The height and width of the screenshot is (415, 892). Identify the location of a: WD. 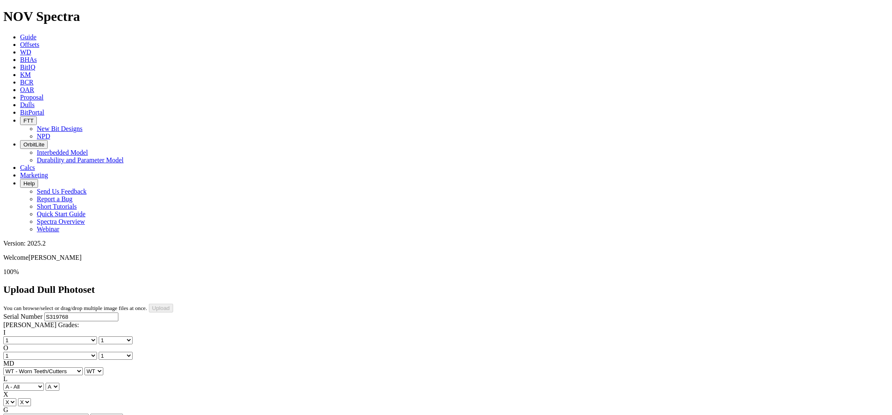
(26, 52).